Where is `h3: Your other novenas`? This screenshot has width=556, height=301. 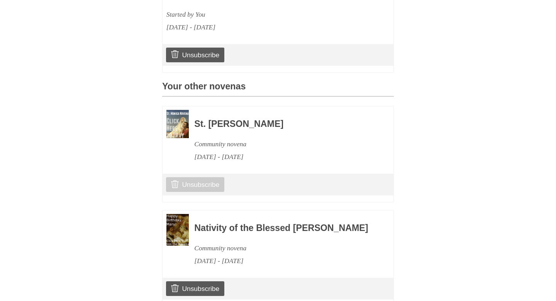
h3: Your other novenas is located at coordinates (278, 89).